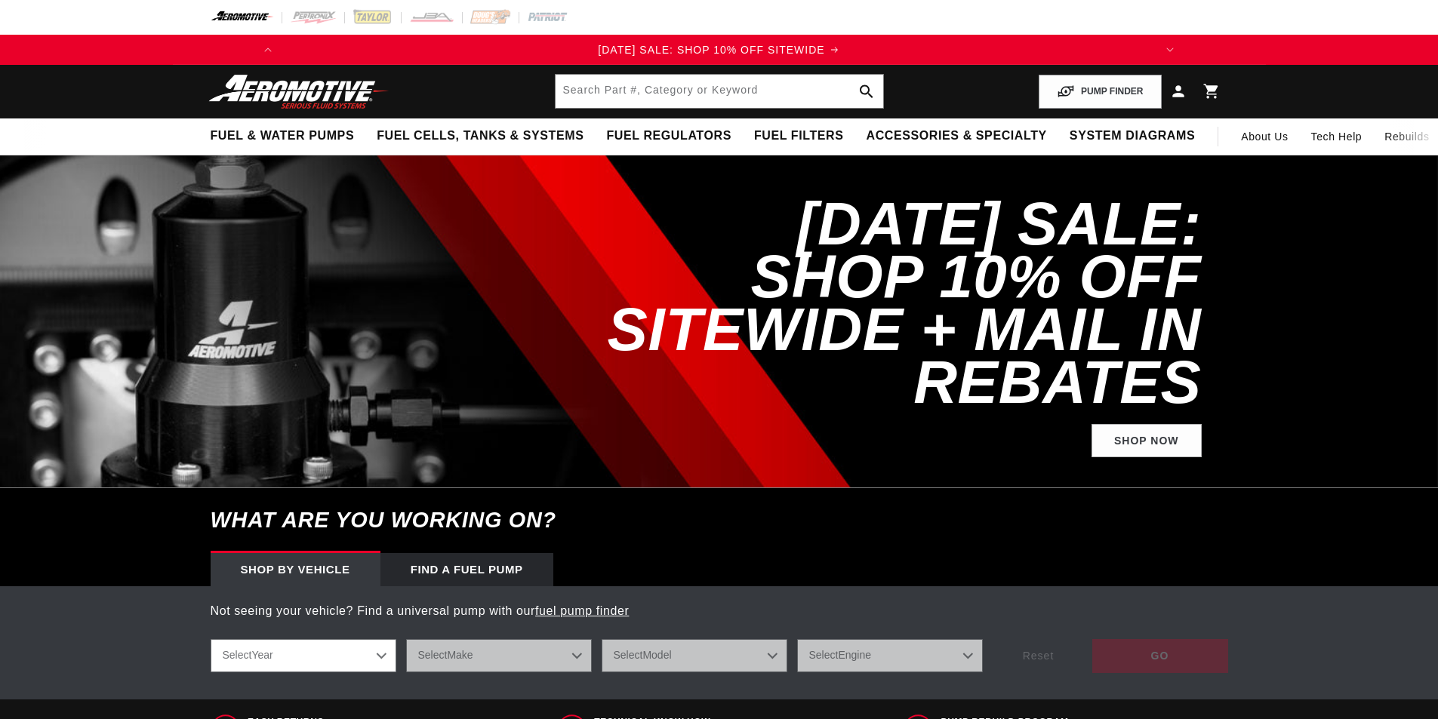  Describe the element at coordinates (866, 91) in the screenshot. I see `button: search button` at that location.